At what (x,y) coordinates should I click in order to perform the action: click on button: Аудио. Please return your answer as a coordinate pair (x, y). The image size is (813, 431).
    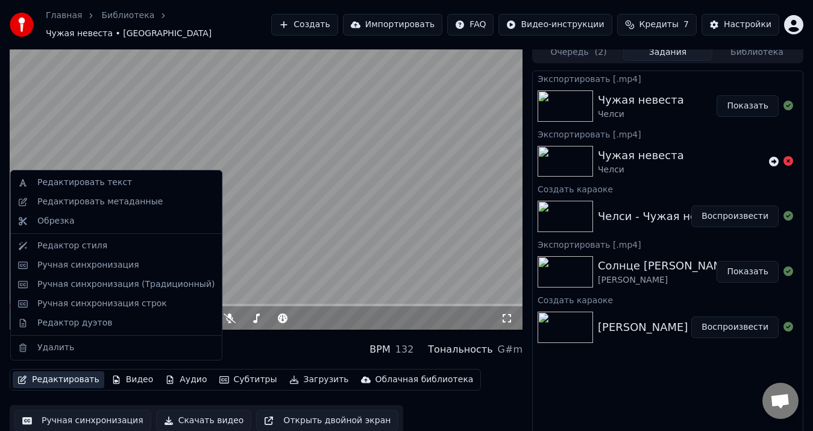
    Looking at the image, I should click on (186, 380).